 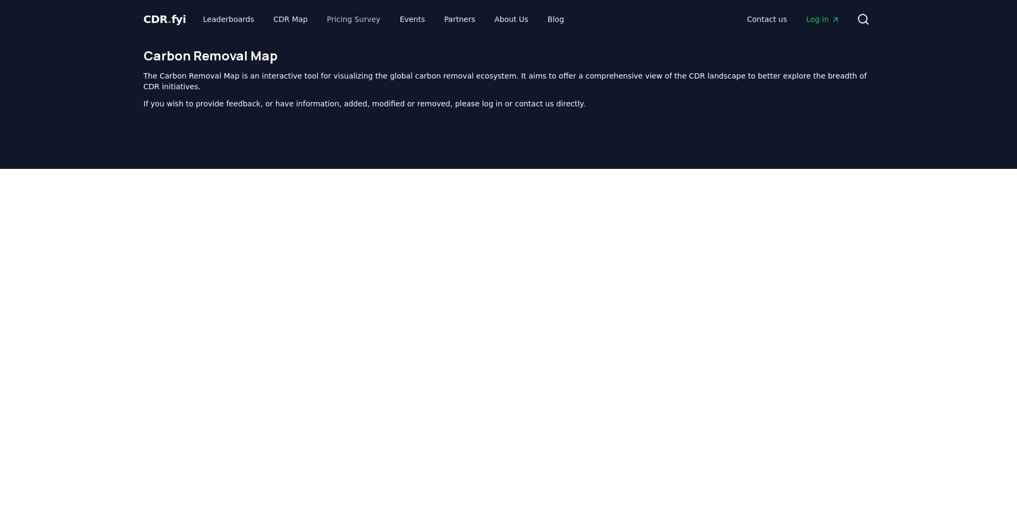 What do you see at coordinates (509, 56) in the screenshot?
I see `h1: Carbon Removal Map` at bounding box center [509, 56].